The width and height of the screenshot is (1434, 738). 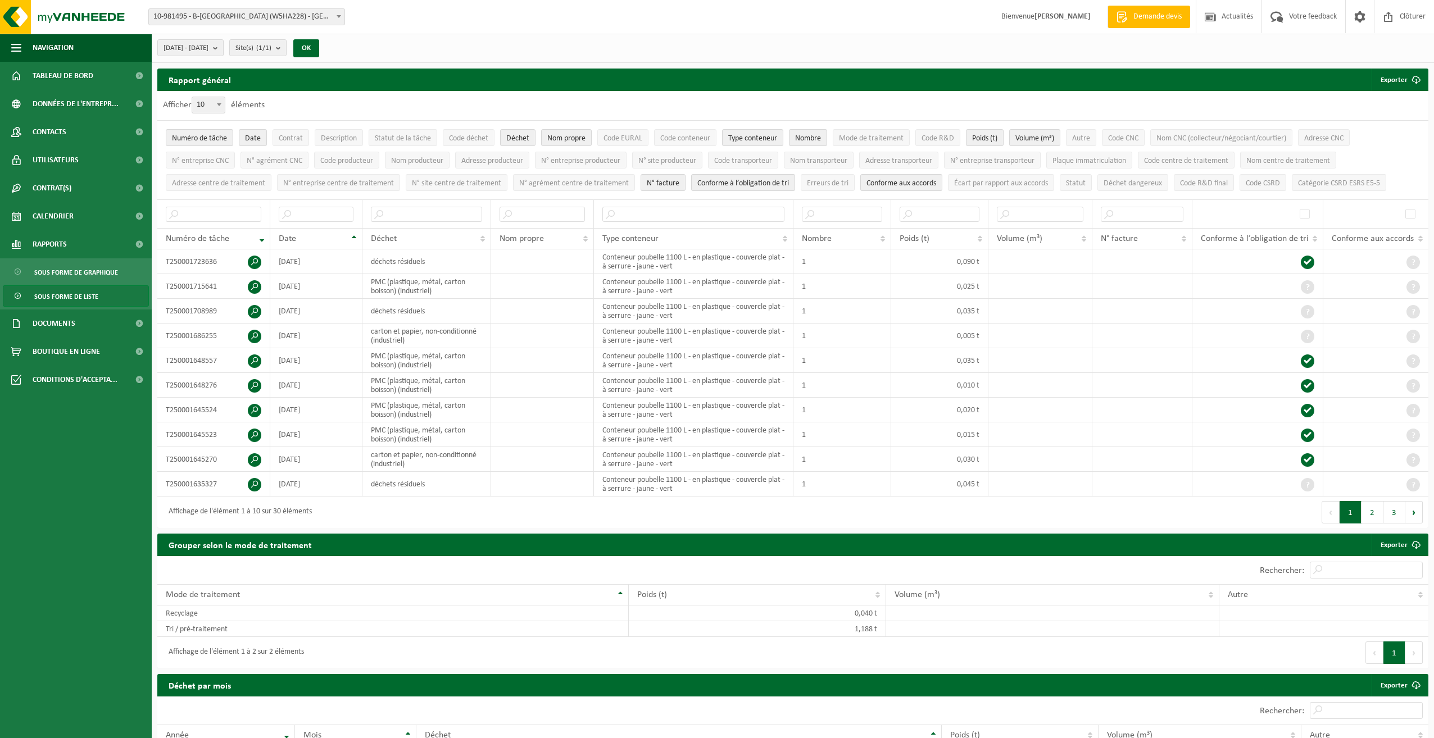 I want to click on button: N° entreprise centre de traitementN° entreprise centre de traitement: Activate to sort, so click(x=338, y=183).